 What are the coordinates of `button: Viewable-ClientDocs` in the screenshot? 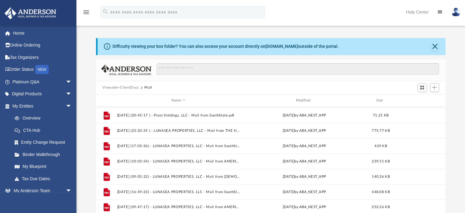 It's located at (120, 87).